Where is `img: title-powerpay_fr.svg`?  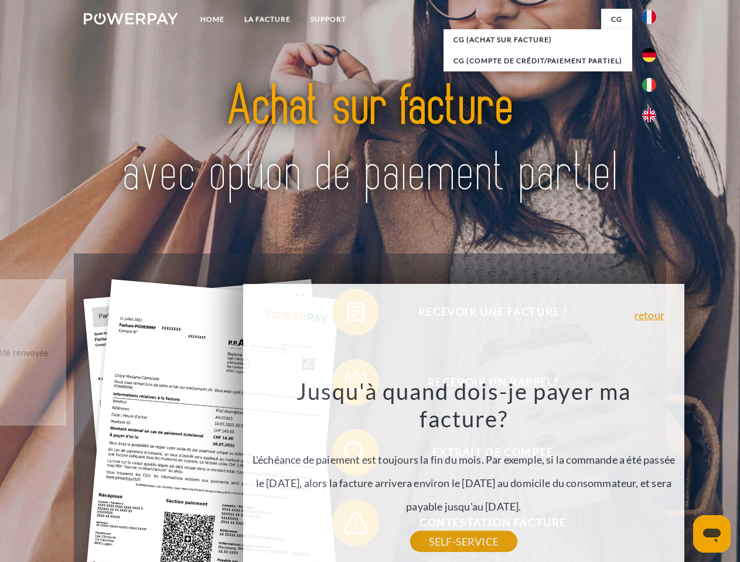 img: title-powerpay_fr.svg is located at coordinates (370, 140).